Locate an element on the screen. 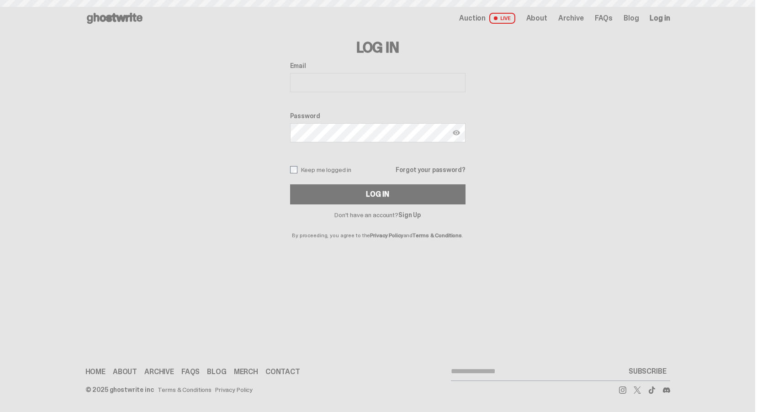 The image size is (762, 412). div: © 2025 ghostwrite inc is located at coordinates (120, 390).